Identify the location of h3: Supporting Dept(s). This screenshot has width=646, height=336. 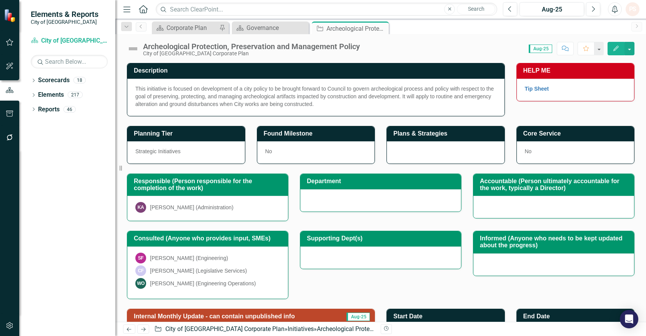
(382, 239).